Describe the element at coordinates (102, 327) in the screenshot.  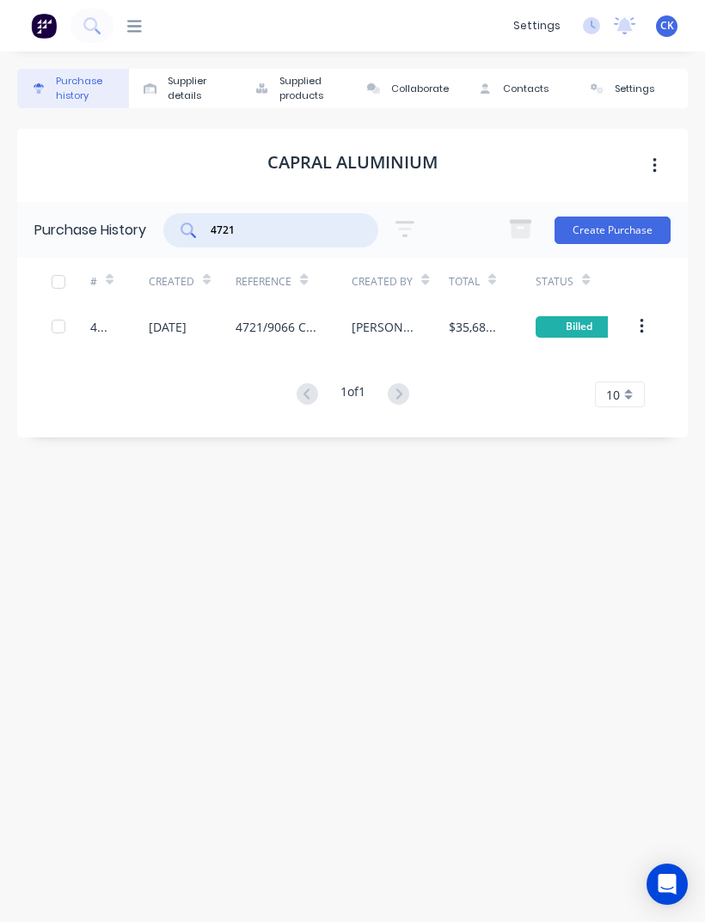
I see `div: 4721` at that location.